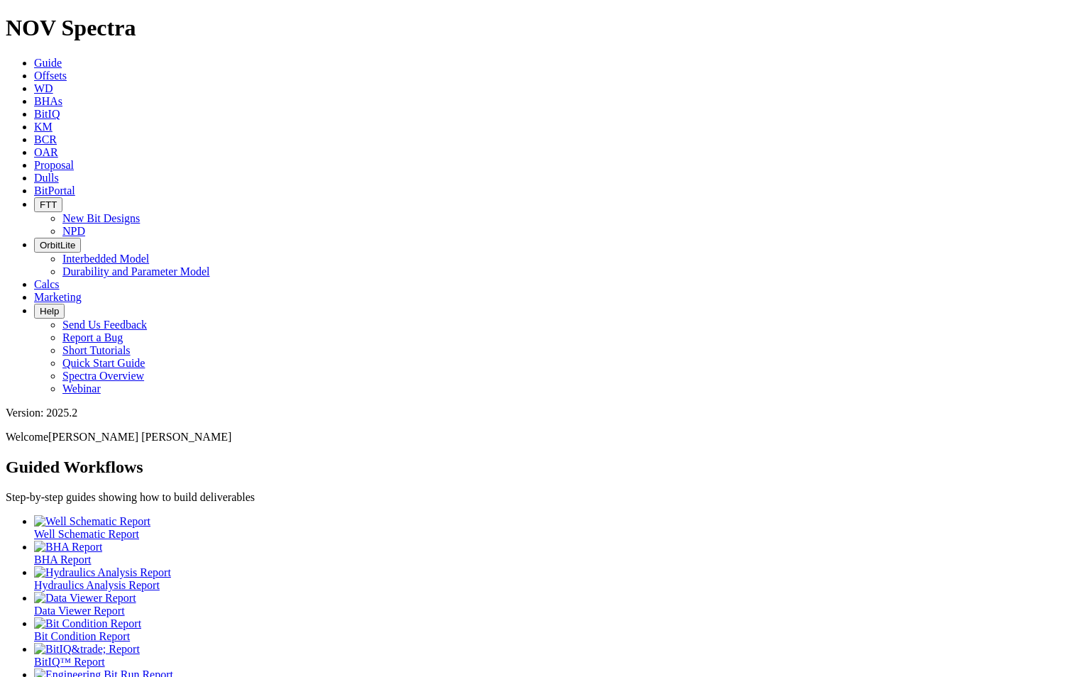  What do you see at coordinates (47, 114) in the screenshot?
I see `a: BitIQ` at bounding box center [47, 114].